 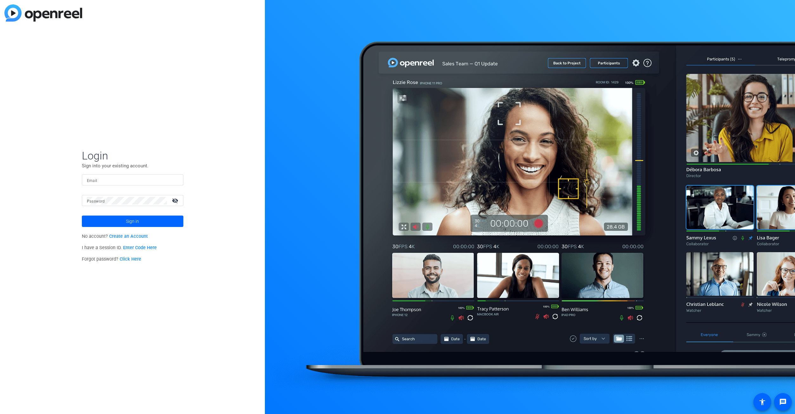 What do you see at coordinates (140, 248) in the screenshot?
I see `a: Enter Code Here` at bounding box center [140, 248].